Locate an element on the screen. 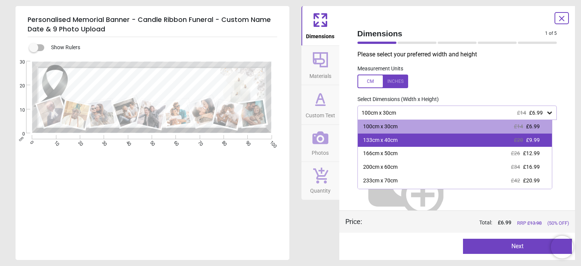 This screenshot has height=266, width=581. span: 0 is located at coordinates (18, 134).